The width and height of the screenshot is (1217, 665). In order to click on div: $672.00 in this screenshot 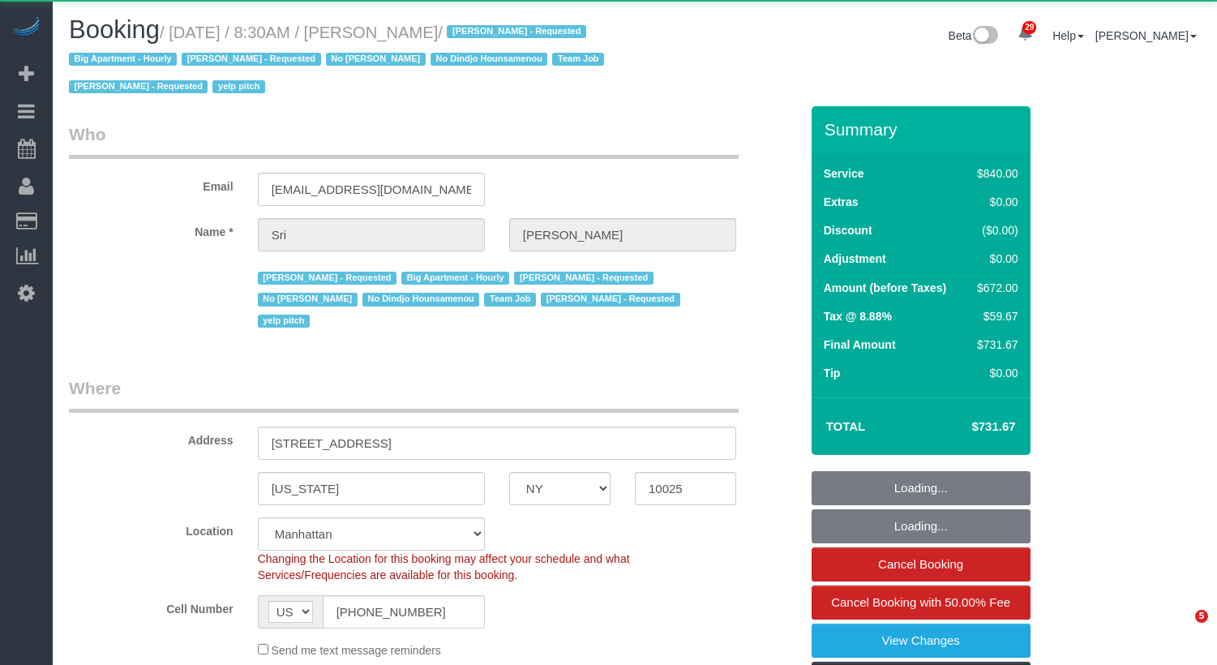, I will do `click(994, 288)`.